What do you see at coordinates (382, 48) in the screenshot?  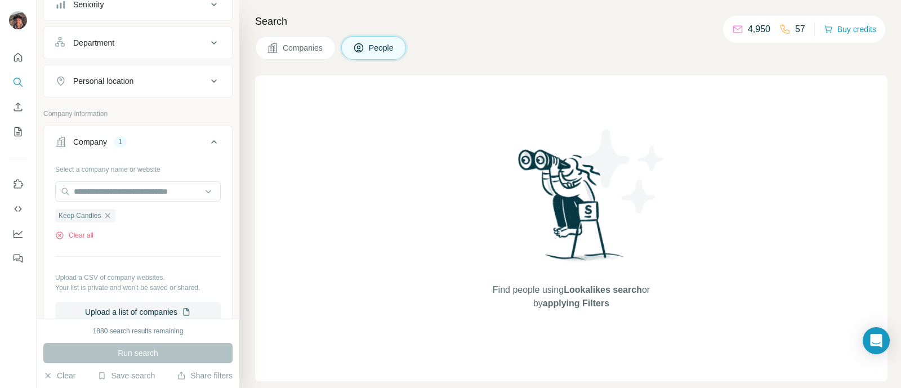 I see `span: People` at bounding box center [382, 48].